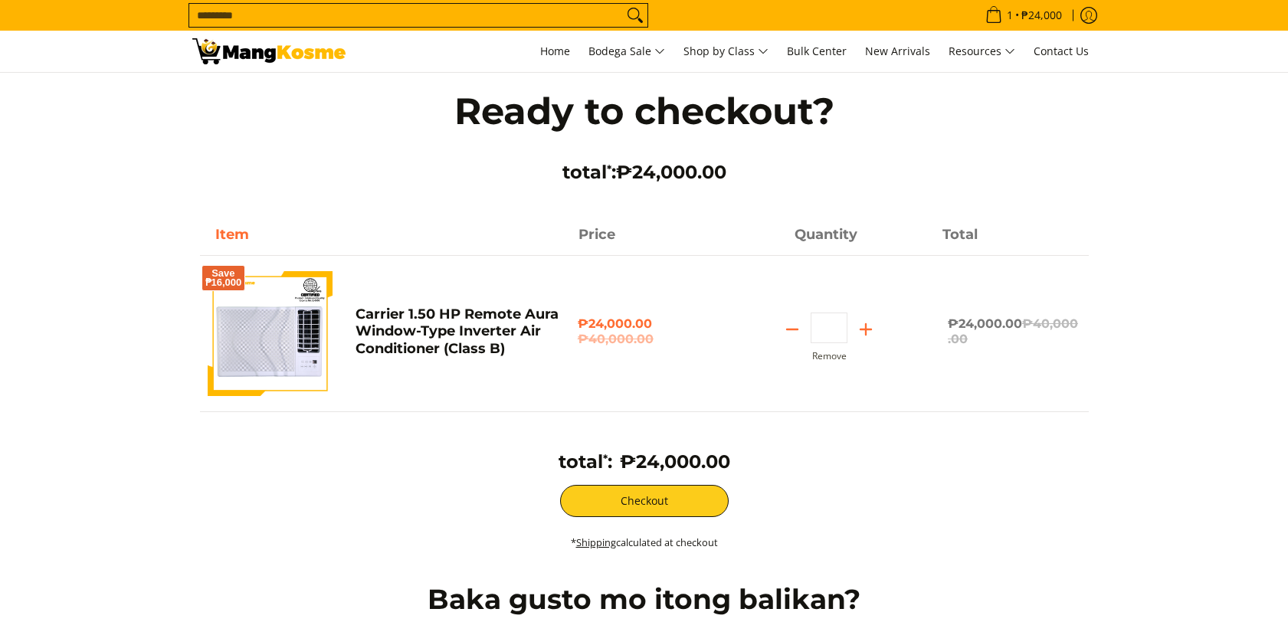  Describe the element at coordinates (729, 51) in the screenshot. I see `nav: Main Menu` at that location.